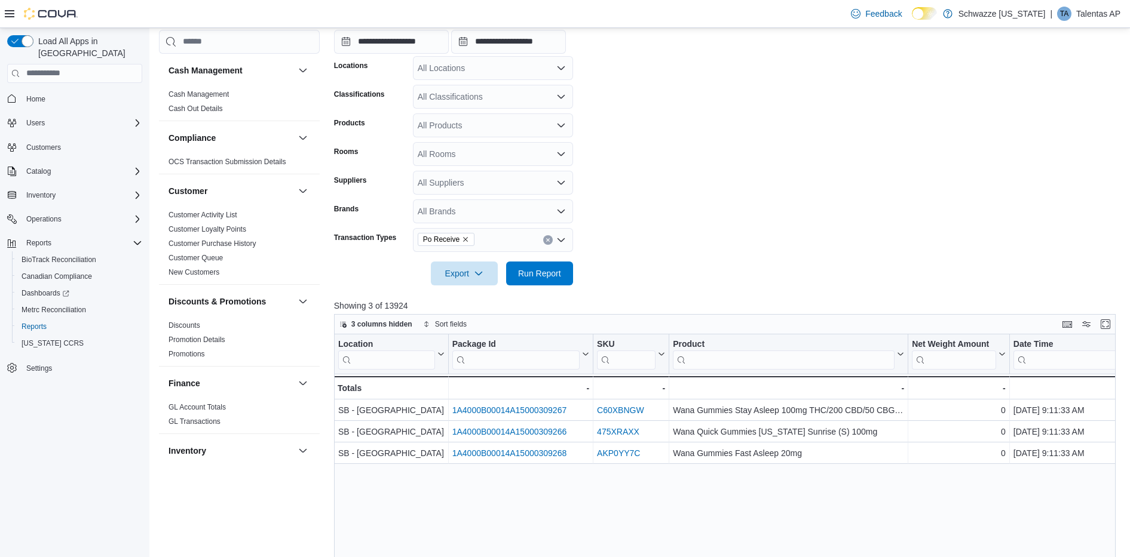  I want to click on button: SKU, so click(631, 354).